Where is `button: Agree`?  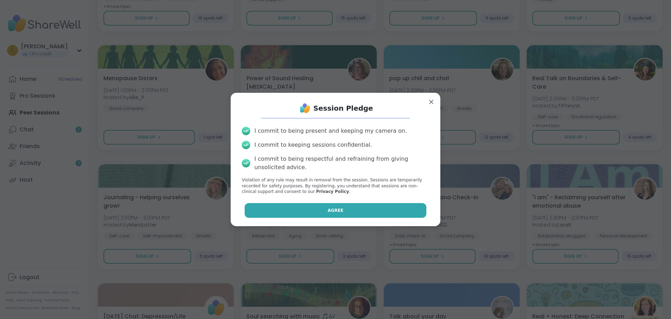 button: Agree is located at coordinates (336, 210).